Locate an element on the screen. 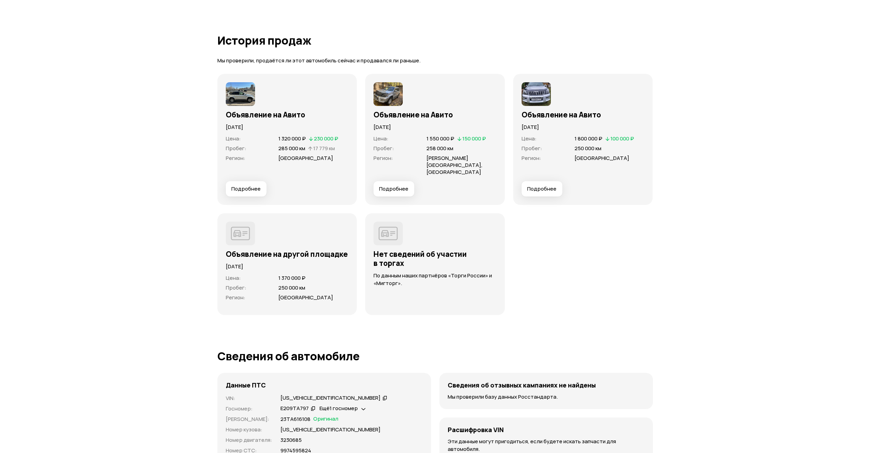  p: 23ТА616108 is located at coordinates (295, 419).